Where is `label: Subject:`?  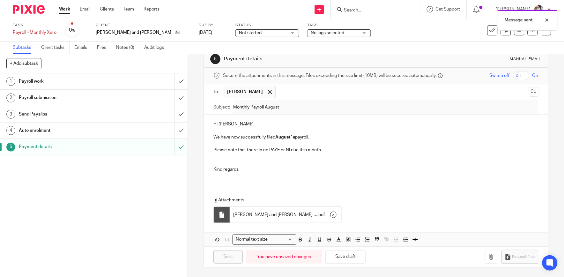
label: Subject: is located at coordinates (222, 107).